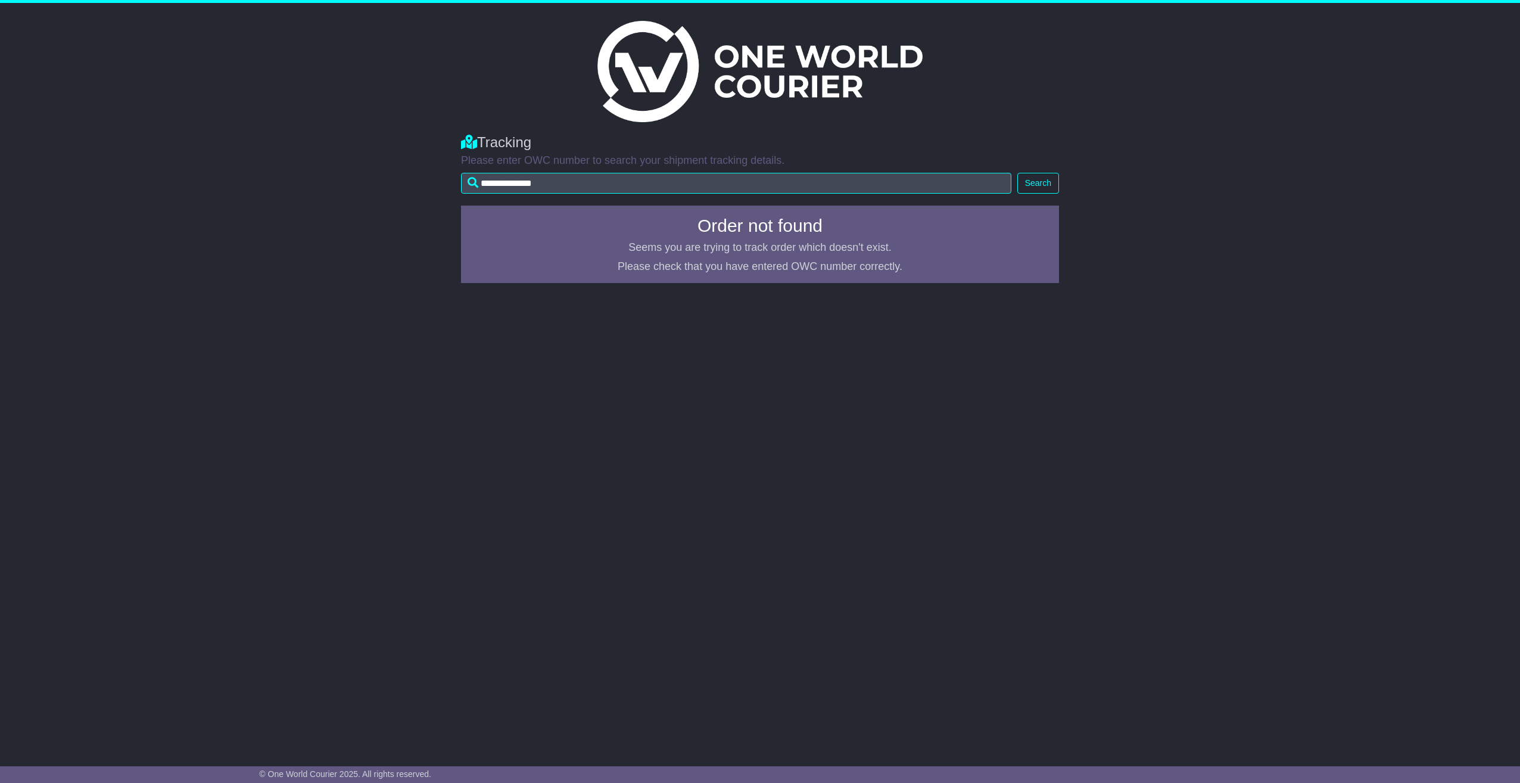  I want to click on p: Please enter OWC number to search your shipment tracking details., so click(760, 161).